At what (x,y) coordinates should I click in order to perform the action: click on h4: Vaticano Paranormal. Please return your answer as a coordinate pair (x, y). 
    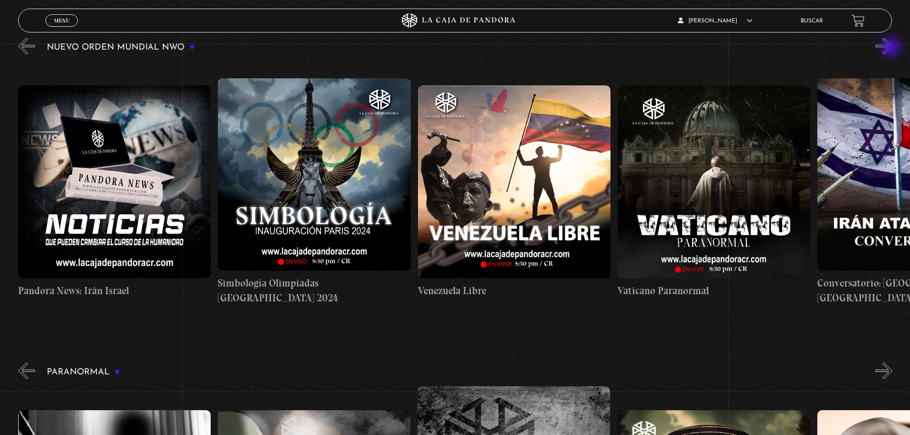
    Looking at the image, I should click on (714, 291).